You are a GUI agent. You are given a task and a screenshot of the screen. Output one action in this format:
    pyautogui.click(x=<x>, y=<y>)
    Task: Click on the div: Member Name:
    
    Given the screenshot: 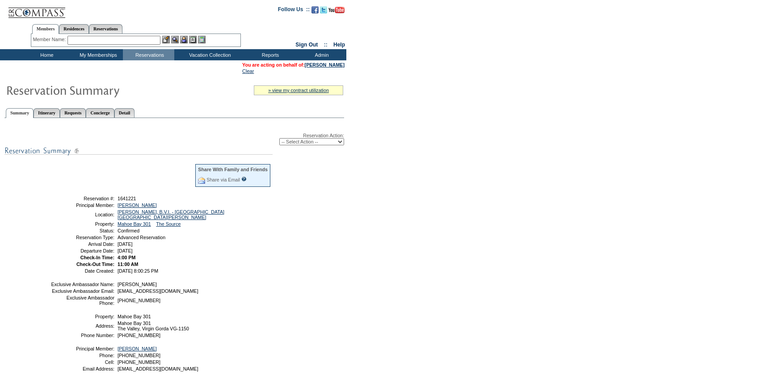 What is the action you would take?
    pyautogui.click(x=50, y=39)
    